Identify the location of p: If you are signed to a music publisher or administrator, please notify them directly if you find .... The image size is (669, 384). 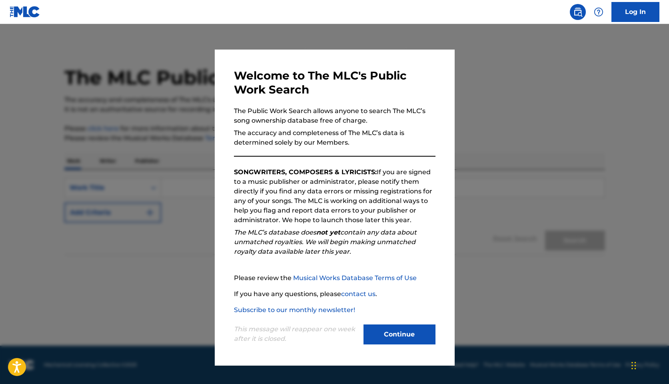
(335, 196).